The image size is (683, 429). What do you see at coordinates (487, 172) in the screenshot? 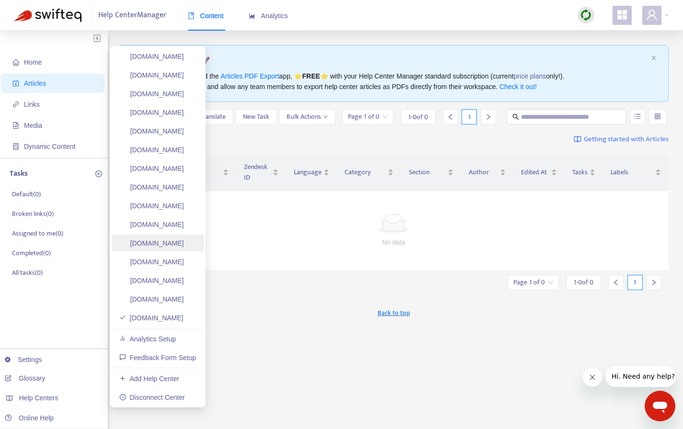
I see `th: Author` at bounding box center [487, 172].